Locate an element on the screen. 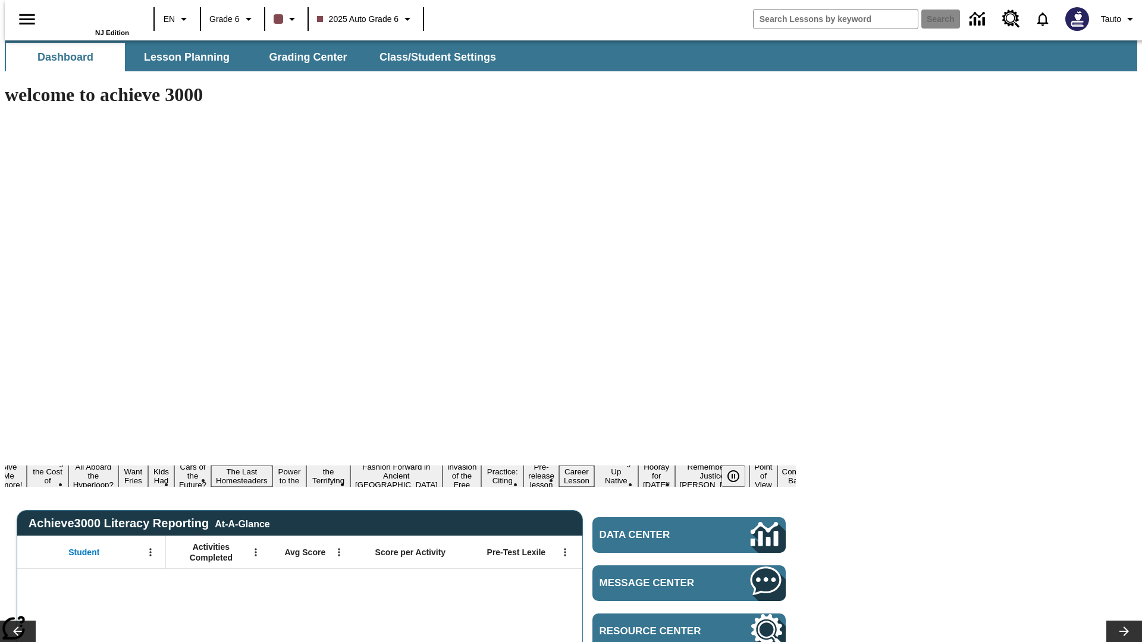  button: Slide 8 Solar Power to the People is located at coordinates (290, 476).